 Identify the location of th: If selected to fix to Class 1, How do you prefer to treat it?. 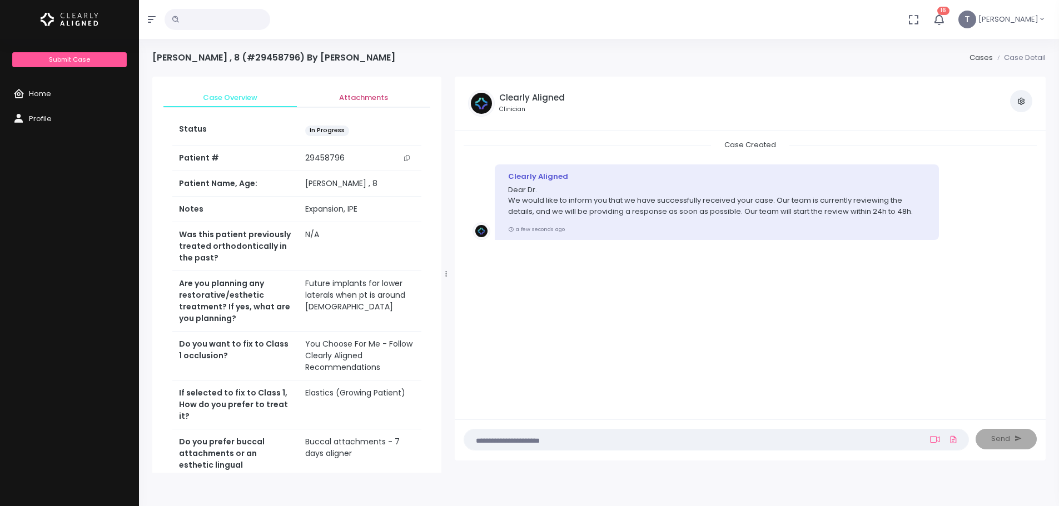
(235, 405).